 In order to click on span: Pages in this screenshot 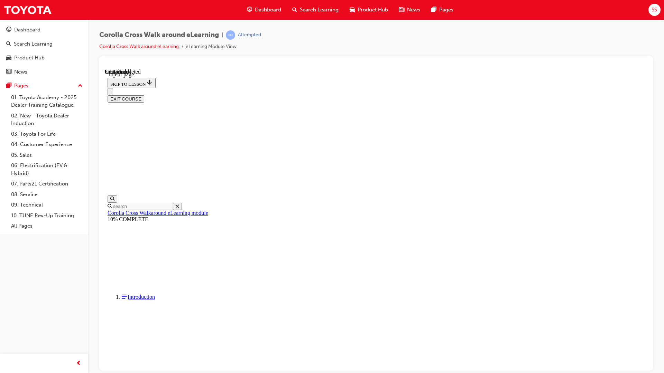, I will do `click(446, 10)`.